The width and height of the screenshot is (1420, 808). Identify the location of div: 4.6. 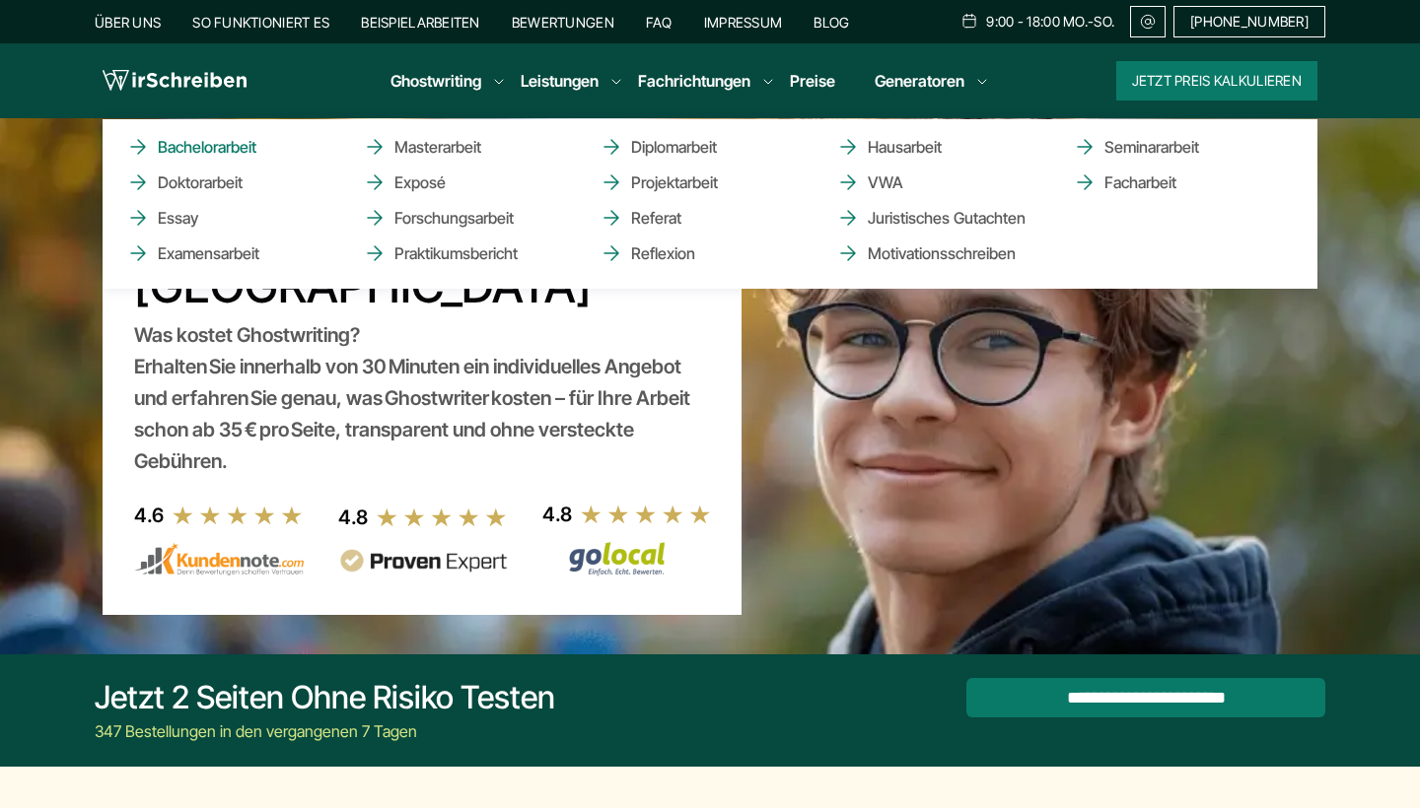
(149, 516).